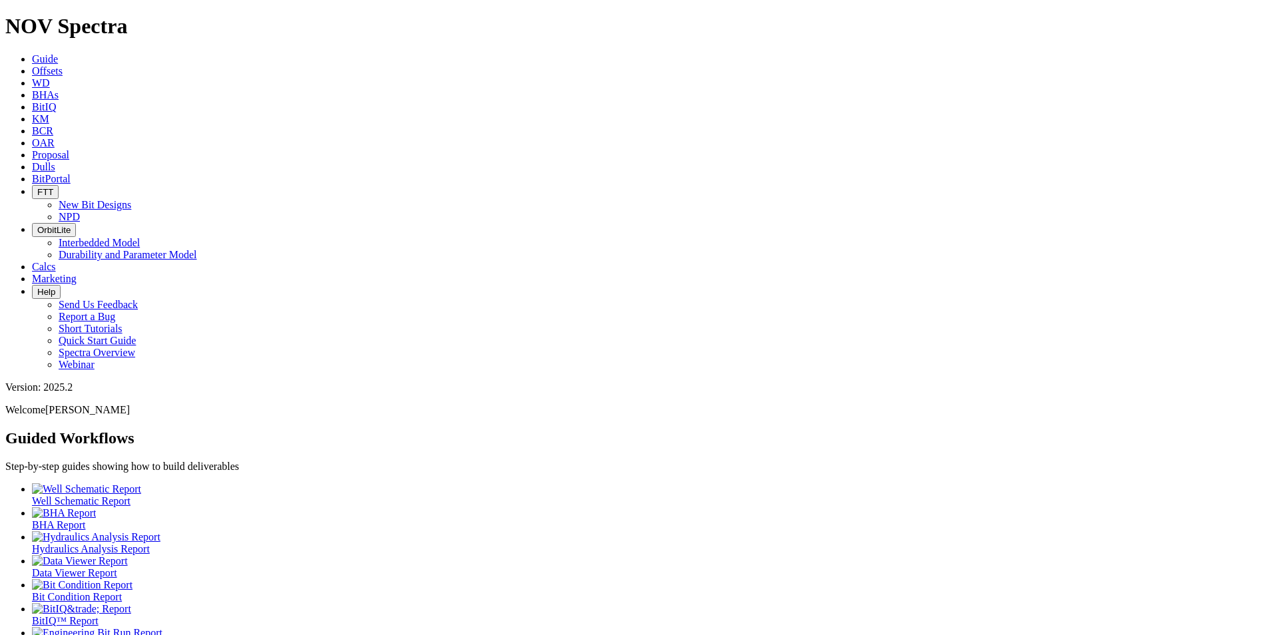 The width and height of the screenshot is (1273, 635). What do you see at coordinates (45, 59) in the screenshot?
I see `a: Guide` at bounding box center [45, 59].